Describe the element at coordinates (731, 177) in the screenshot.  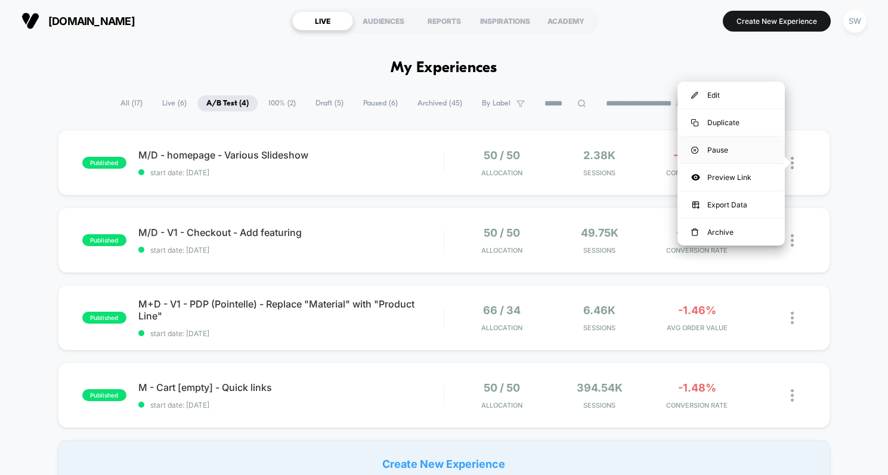
I see `div: Preview Link` at that location.